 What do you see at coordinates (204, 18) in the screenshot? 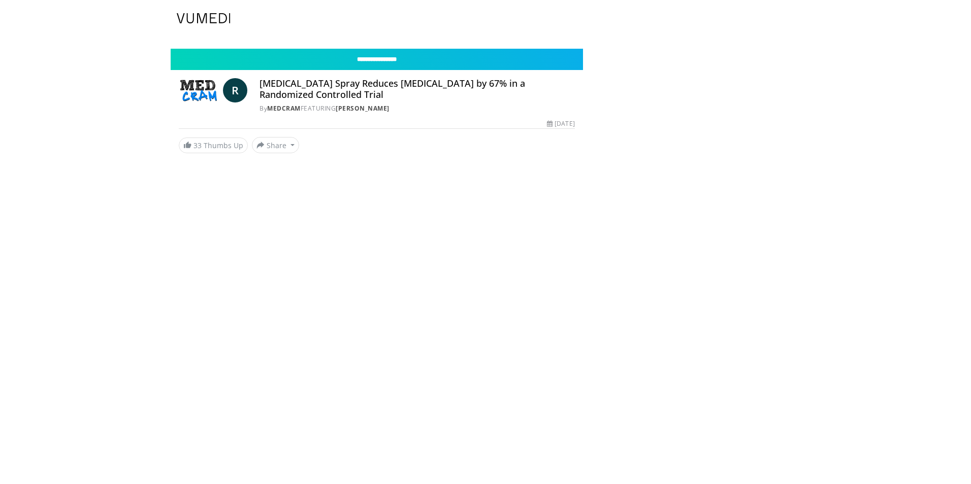
I see `img: VuMedi Logo` at bounding box center [204, 18].